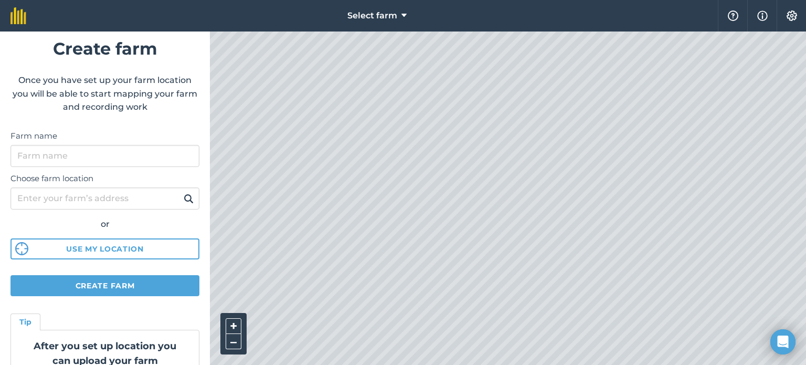  I want to click on h1: Create farm, so click(105, 48).